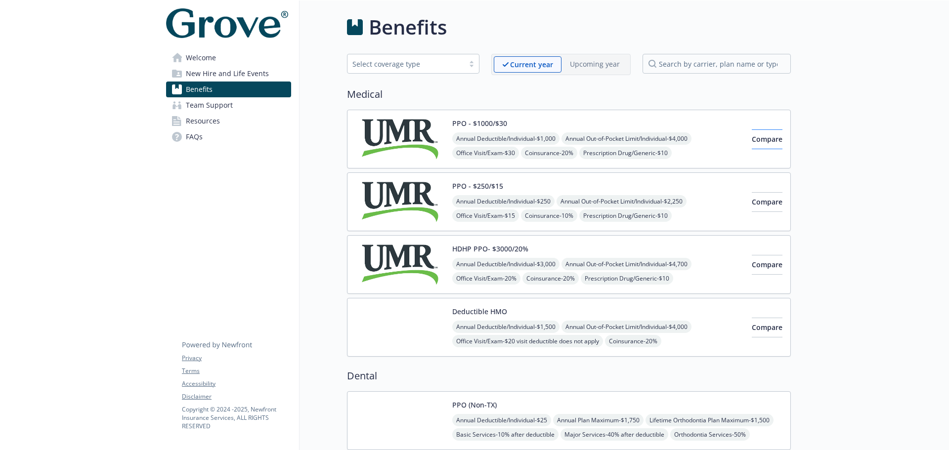 This screenshot has height=450, width=949. I want to click on span: Major Services - 40% after deductible, so click(614, 435).